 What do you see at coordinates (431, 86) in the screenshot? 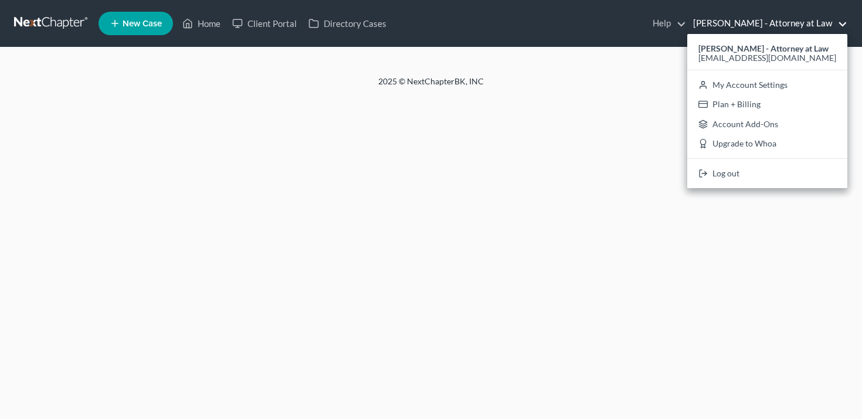
I see `div: 2025 © NextChapterBK, INC` at bounding box center [431, 86].